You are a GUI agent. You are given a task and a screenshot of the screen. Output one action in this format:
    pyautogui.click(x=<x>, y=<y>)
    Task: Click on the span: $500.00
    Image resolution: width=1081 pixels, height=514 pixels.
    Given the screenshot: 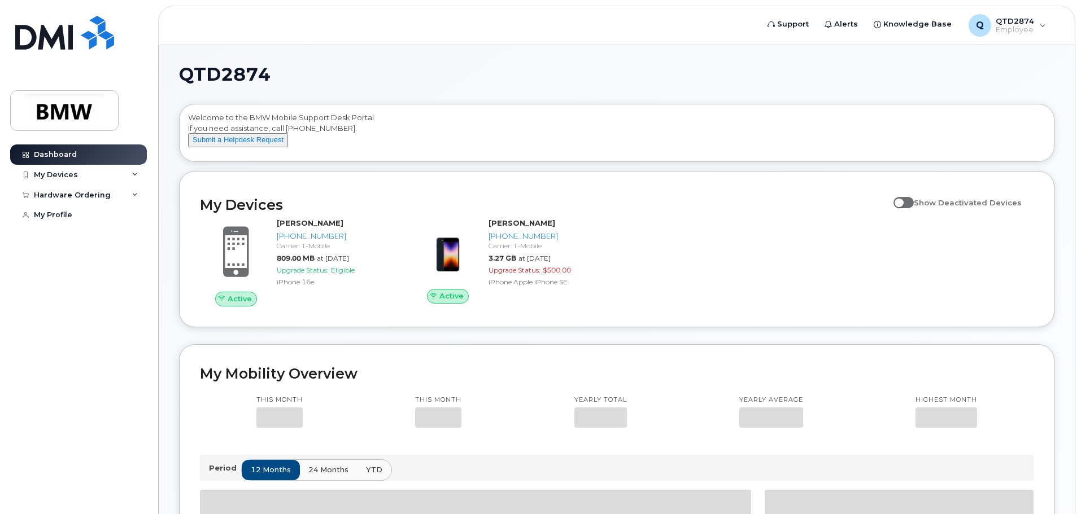 What is the action you would take?
    pyautogui.click(x=557, y=270)
    